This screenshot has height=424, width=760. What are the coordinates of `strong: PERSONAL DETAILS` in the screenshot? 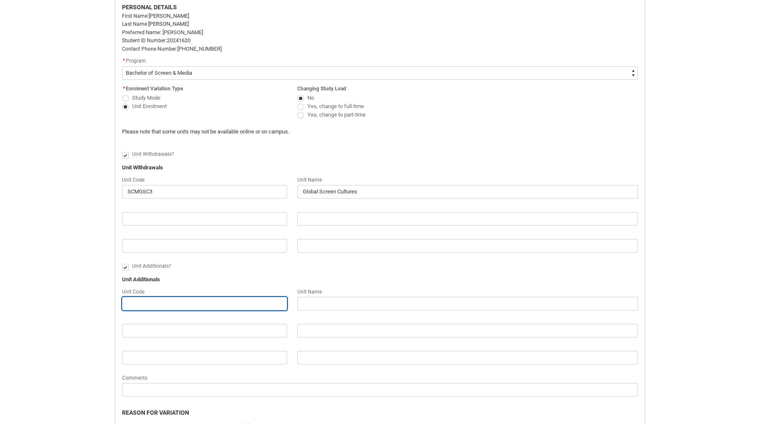 It's located at (150, 7).